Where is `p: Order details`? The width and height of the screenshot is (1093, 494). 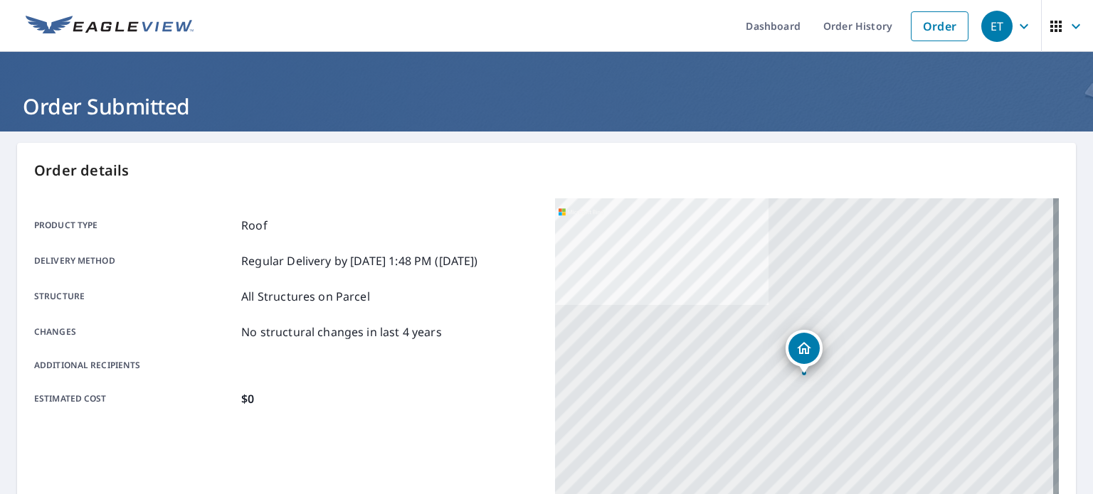 p: Order details is located at coordinates (546, 171).